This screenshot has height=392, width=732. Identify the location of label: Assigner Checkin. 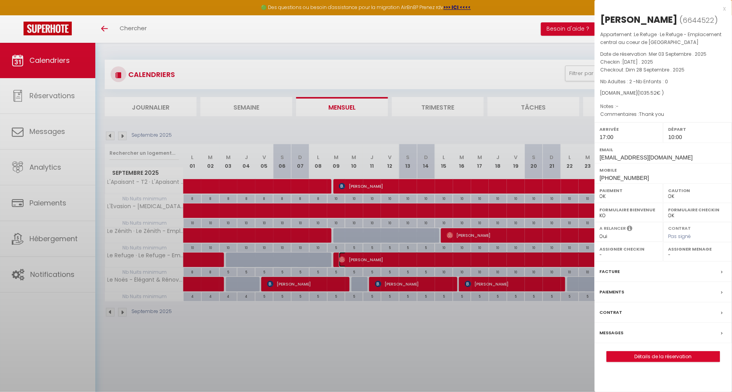
(629, 249).